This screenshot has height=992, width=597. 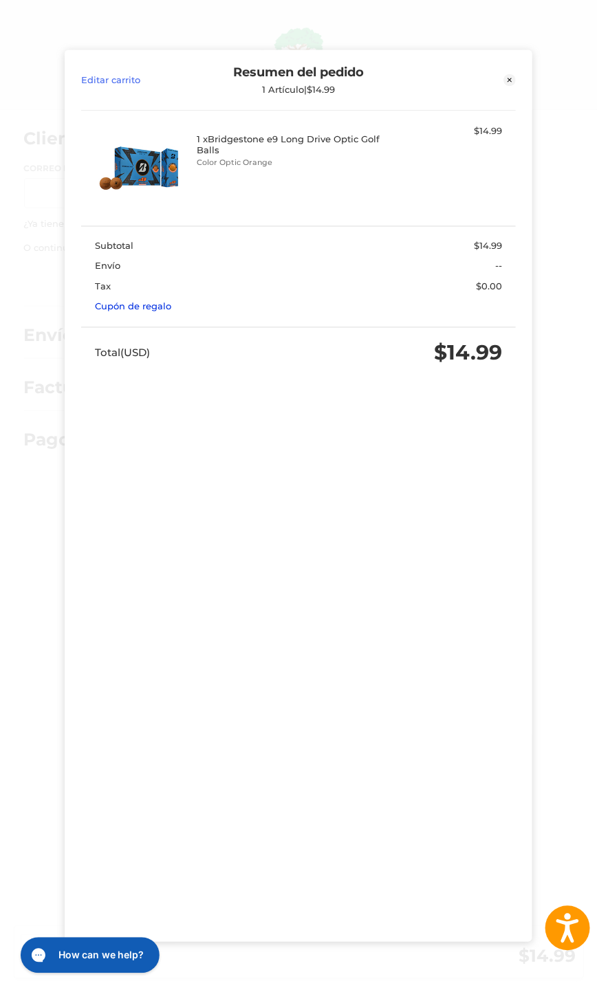 I want to click on span: Envío, so click(x=107, y=266).